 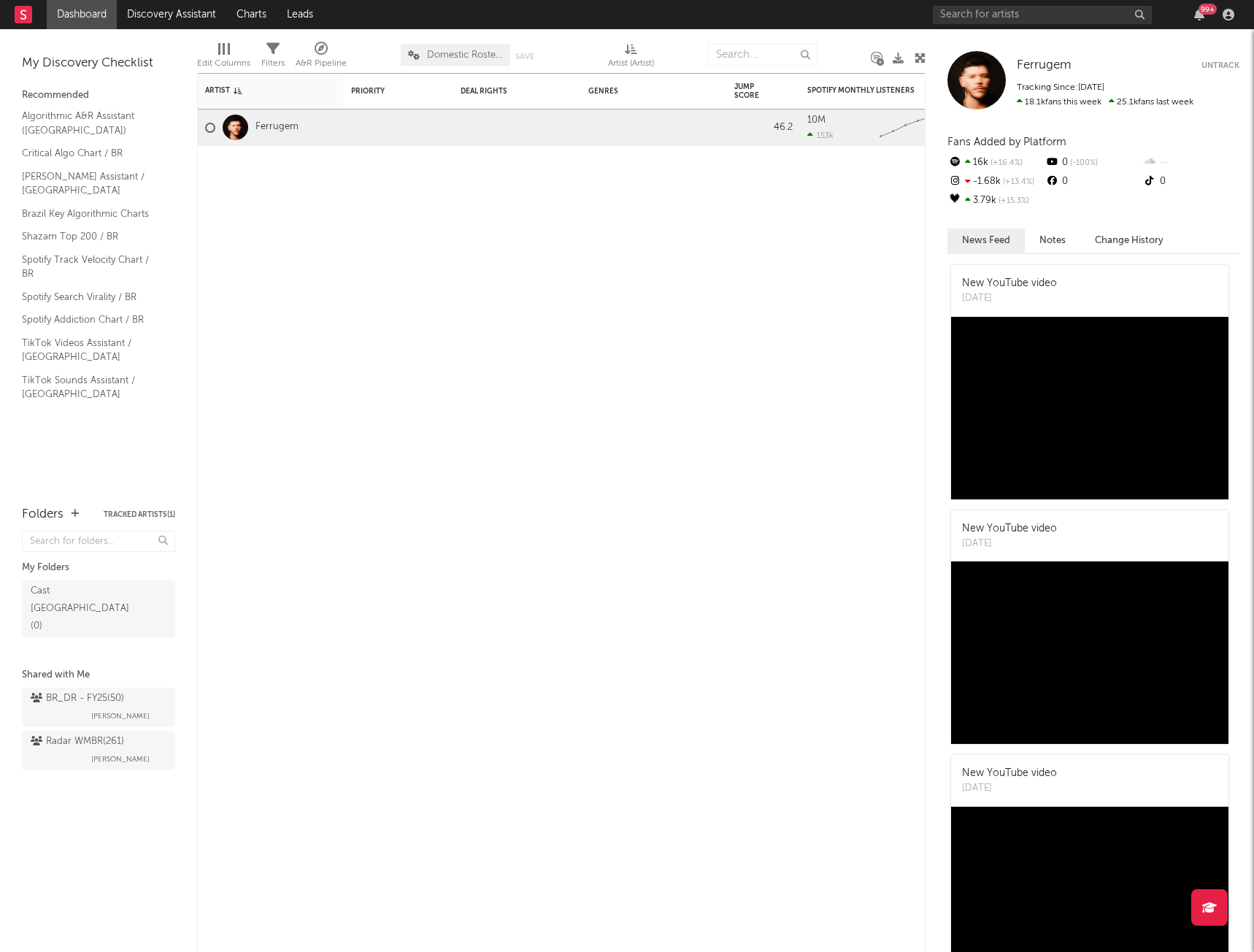 What do you see at coordinates (78, 699) in the screenshot?
I see `div: BR_DR - FY25 ( 50 )` at bounding box center [78, 699].